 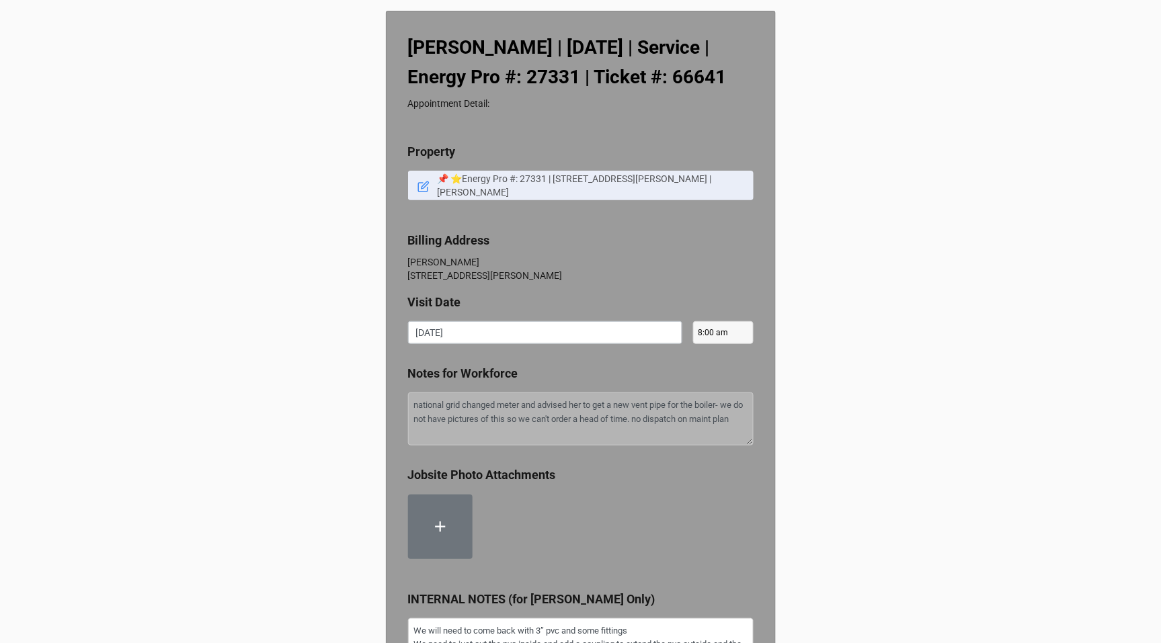 What do you see at coordinates (581, 104) in the screenshot?
I see `p: Appointment Detail:` at bounding box center [581, 104].